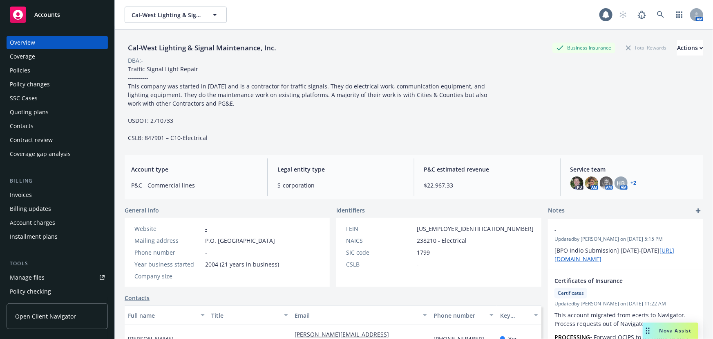 The width and height of the screenshot is (713, 339). Describe the element at coordinates (47, 15) in the screenshot. I see `span: Accounts` at that location.